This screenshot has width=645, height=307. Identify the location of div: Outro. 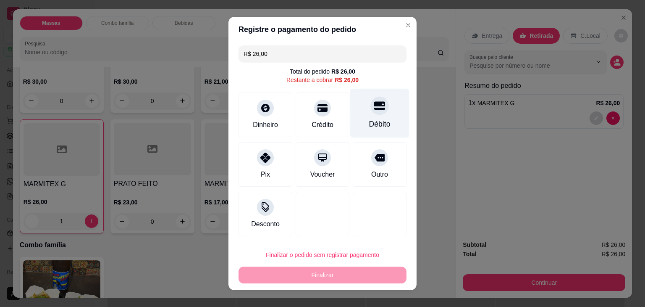
(380, 174).